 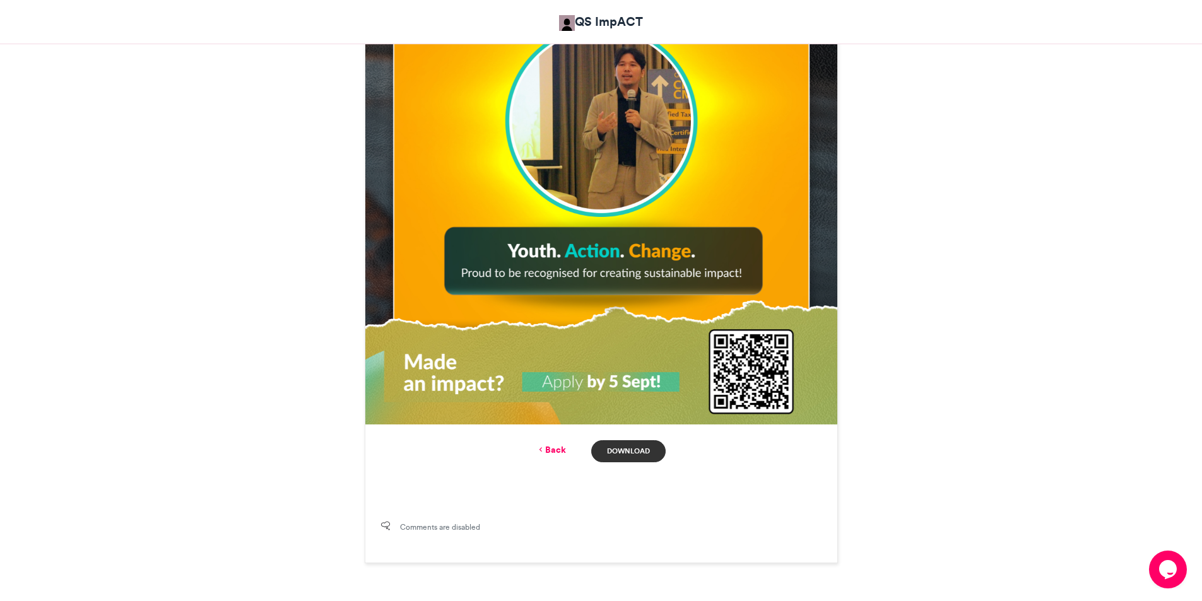 What do you see at coordinates (551, 450) in the screenshot?
I see `a: Back` at bounding box center [551, 450].